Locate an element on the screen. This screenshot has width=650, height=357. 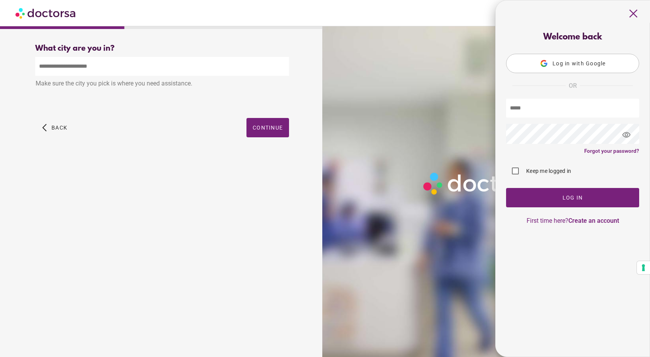
img: Doctorsa.com is located at coordinates (46, 13).